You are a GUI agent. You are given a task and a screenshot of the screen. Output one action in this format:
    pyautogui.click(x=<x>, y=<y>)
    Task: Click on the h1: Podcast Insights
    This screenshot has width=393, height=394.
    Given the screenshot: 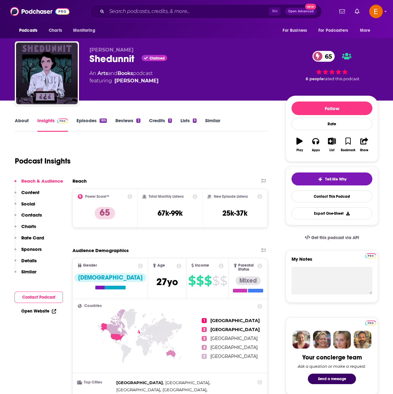 What is the action you would take?
    pyautogui.click(x=43, y=161)
    